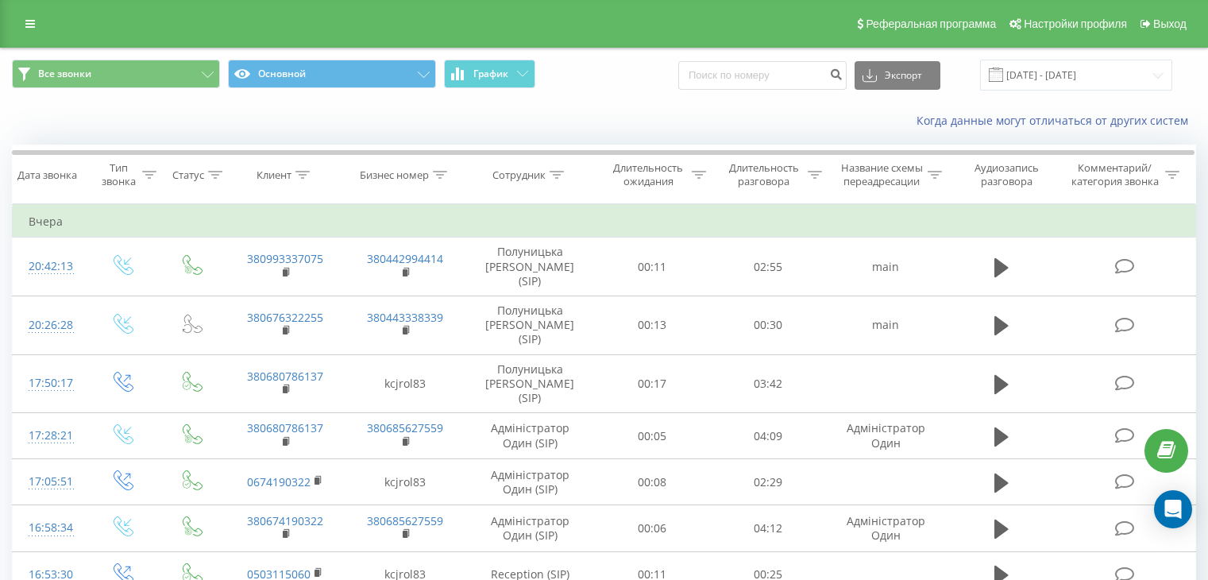  What do you see at coordinates (49, 435) in the screenshot?
I see `div: 17:28:21` at bounding box center [49, 435].